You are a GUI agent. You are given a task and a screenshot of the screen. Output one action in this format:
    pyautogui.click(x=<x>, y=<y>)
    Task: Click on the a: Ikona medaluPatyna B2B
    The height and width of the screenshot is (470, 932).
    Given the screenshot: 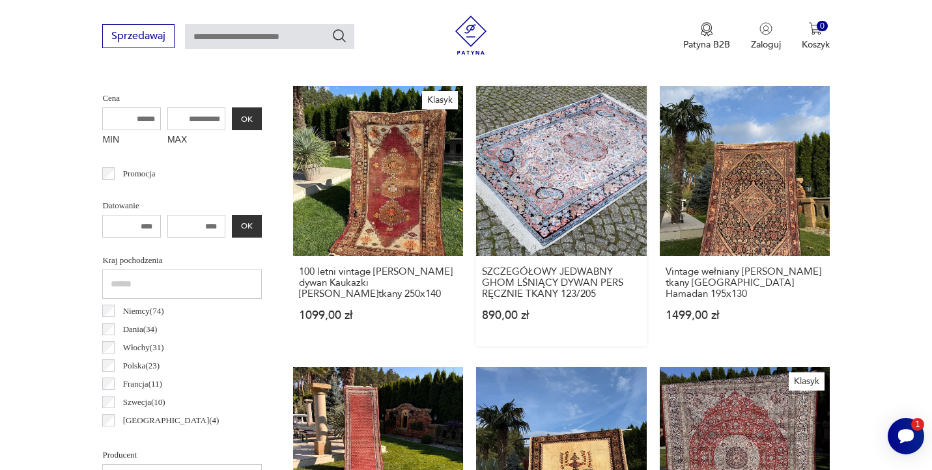 What is the action you would take?
    pyautogui.click(x=706, y=36)
    